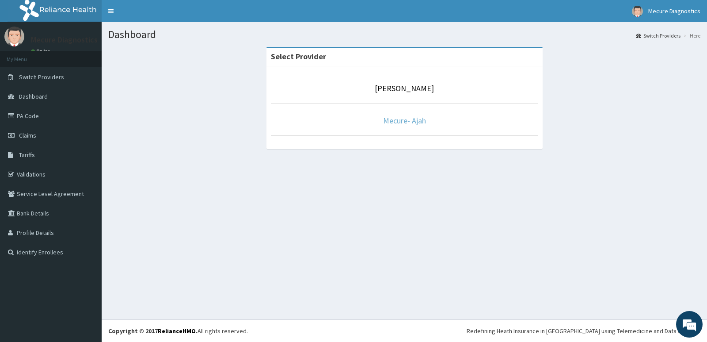  What do you see at coordinates (64, 40) in the screenshot?
I see `p: Mecure Diagnostics` at bounding box center [64, 40].